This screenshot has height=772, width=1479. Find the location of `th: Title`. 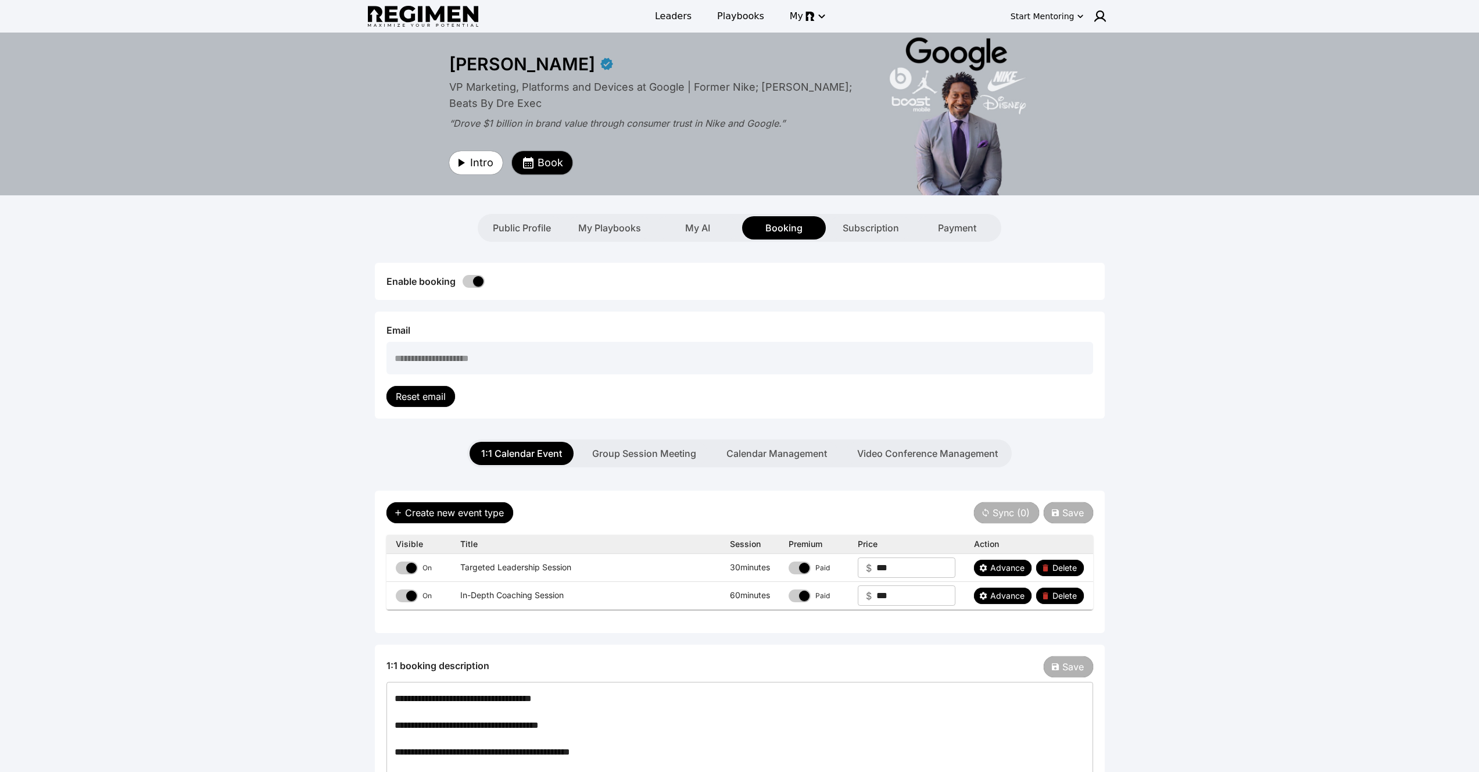

th: Title is located at coordinates (586, 544).